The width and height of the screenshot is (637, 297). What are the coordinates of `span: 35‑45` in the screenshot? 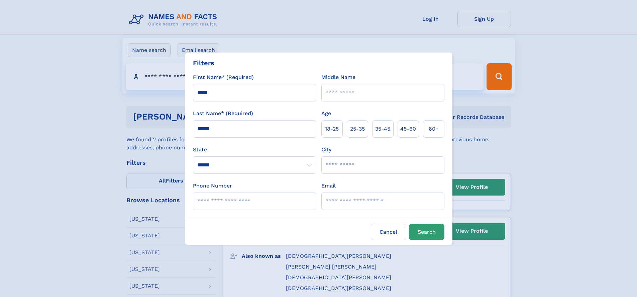 It's located at (383, 129).